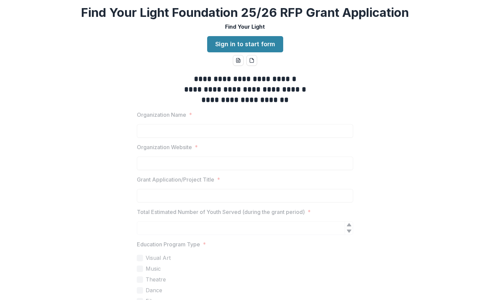 The width and height of the screenshot is (490, 300). I want to click on a: Sign in to start form, so click(245, 44).